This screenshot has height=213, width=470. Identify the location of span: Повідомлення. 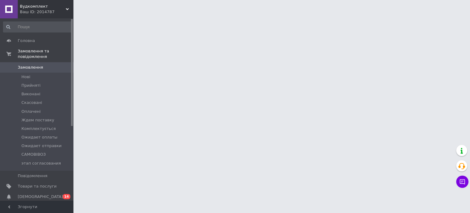
(32, 176).